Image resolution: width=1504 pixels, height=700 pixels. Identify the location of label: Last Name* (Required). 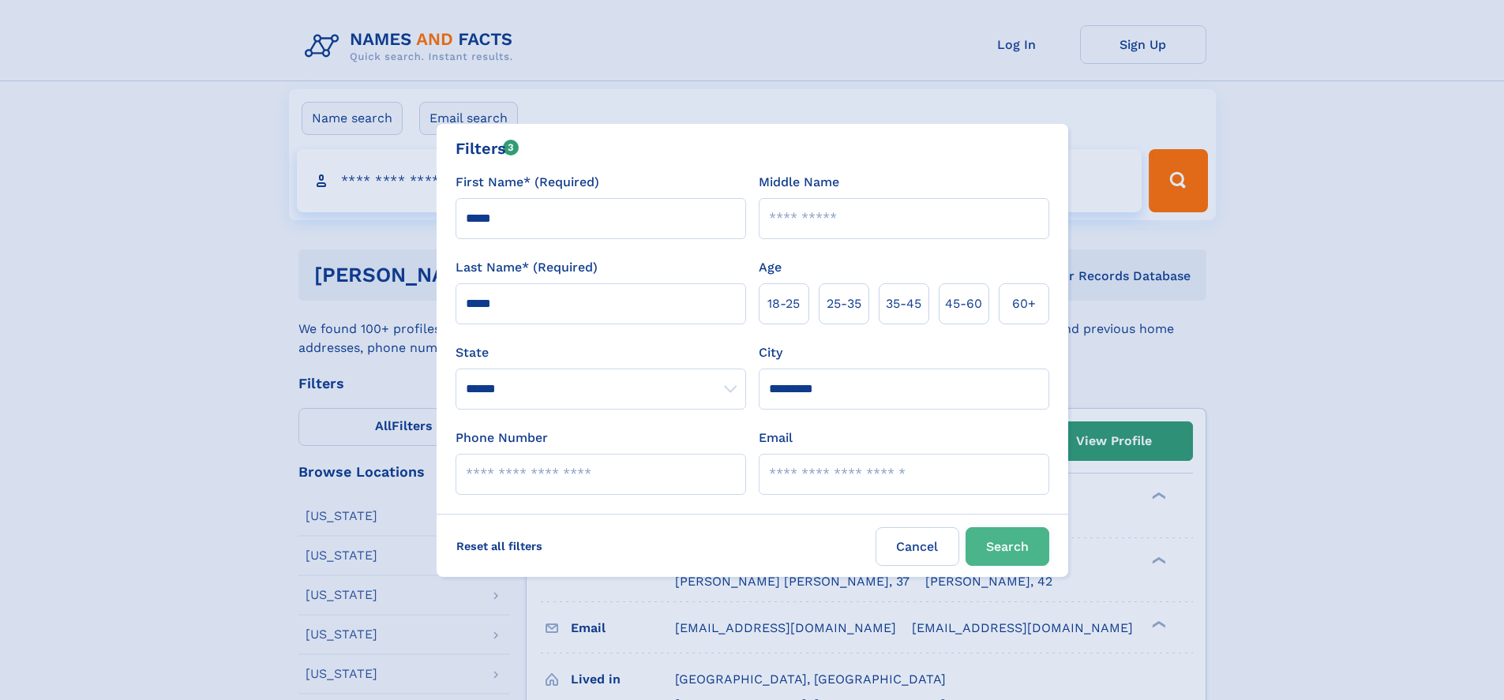
(527, 268).